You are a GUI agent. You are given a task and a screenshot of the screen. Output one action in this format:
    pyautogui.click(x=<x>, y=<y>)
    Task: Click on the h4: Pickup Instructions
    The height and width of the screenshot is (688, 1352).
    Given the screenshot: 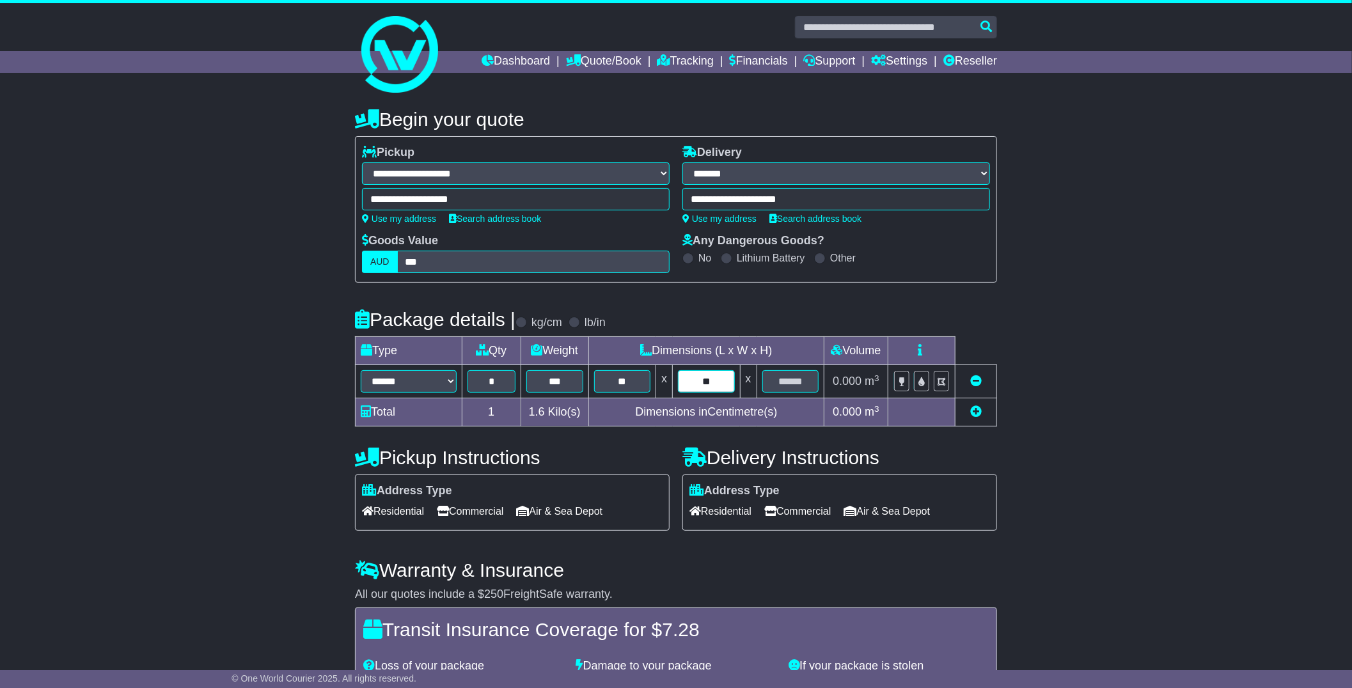 What is the action you would take?
    pyautogui.click(x=512, y=457)
    